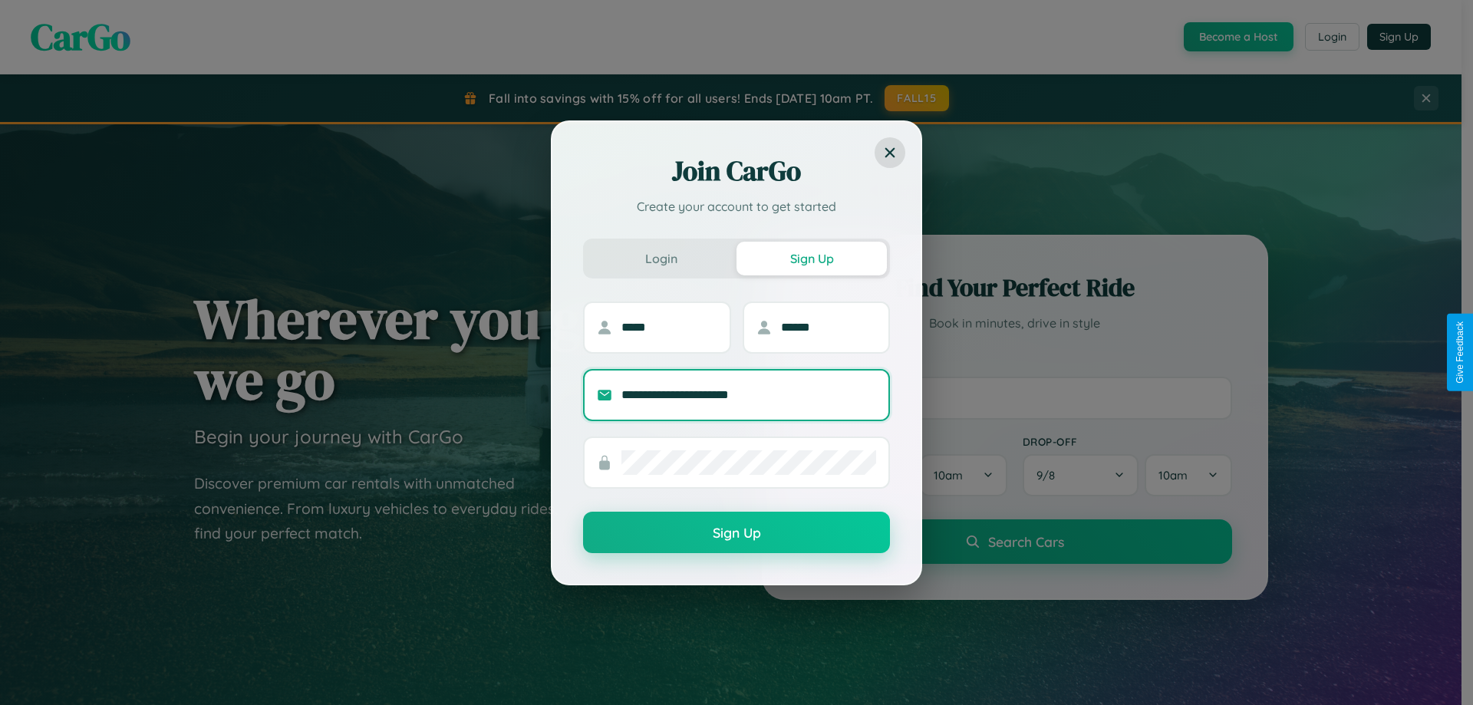 This screenshot has height=705, width=1473. What do you see at coordinates (1460, 352) in the screenshot?
I see `div: Give Feedback` at bounding box center [1460, 352].